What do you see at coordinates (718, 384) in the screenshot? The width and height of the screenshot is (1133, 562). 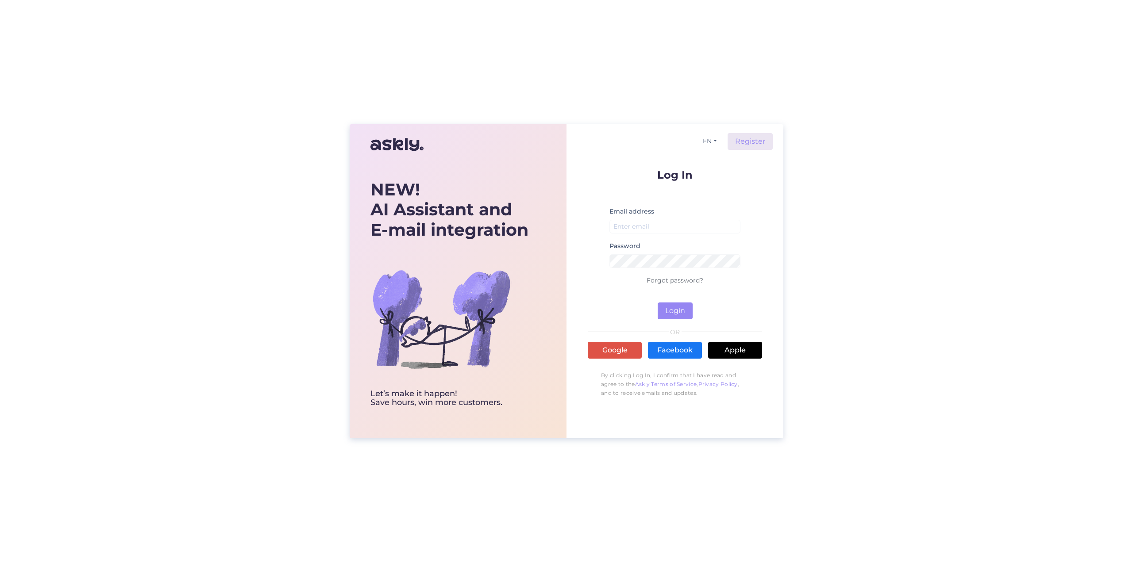 I see `a: Privacy Policy` at bounding box center [718, 384].